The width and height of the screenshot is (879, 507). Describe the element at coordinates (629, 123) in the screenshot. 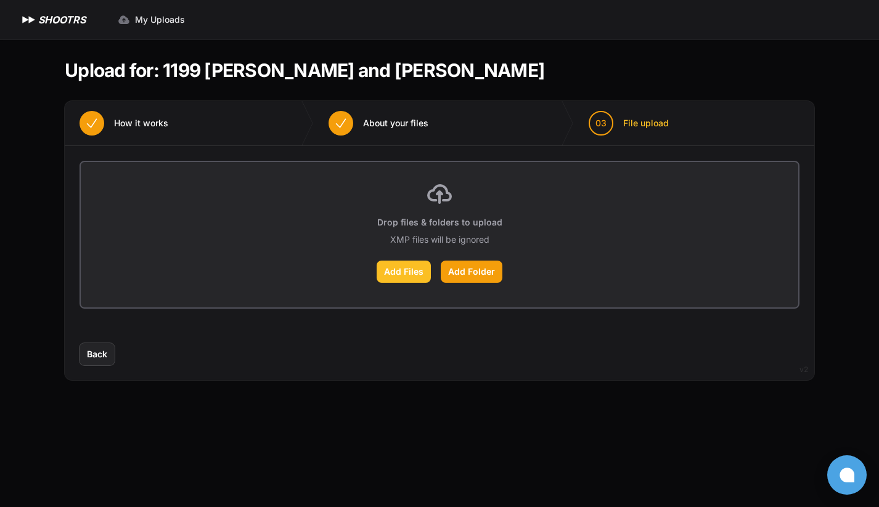

I see `button: 03 File upload` at that location.